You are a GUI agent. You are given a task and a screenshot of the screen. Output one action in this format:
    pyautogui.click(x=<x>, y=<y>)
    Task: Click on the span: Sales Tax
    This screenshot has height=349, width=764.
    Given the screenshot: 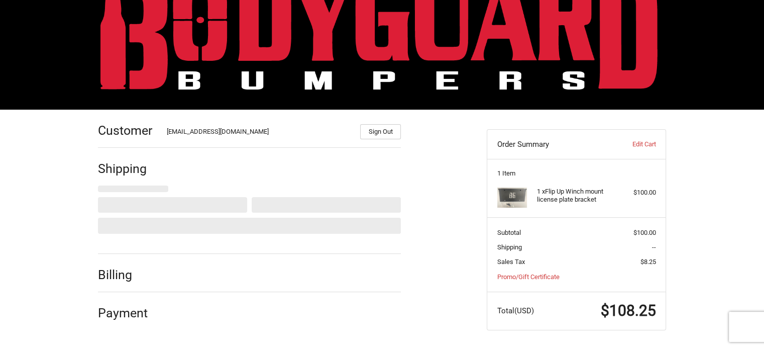 What is the action you would take?
    pyautogui.click(x=511, y=261)
    